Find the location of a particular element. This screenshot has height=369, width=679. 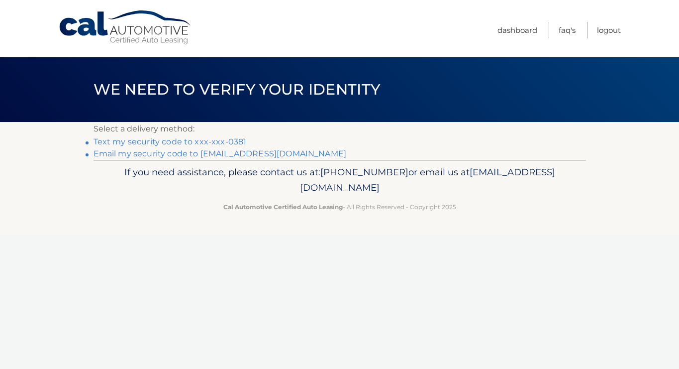

strong: Cal Automotive Certified Auto Leasing is located at coordinates (283, 207).